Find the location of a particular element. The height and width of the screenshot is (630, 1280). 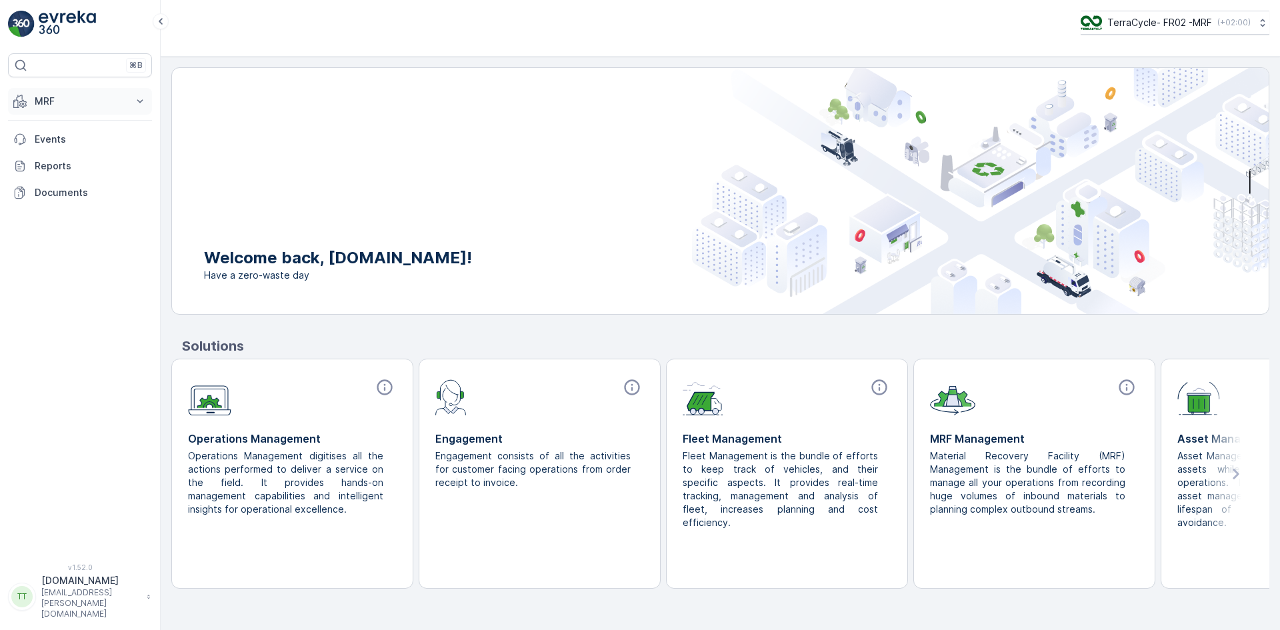

img: logo is located at coordinates (21, 24).